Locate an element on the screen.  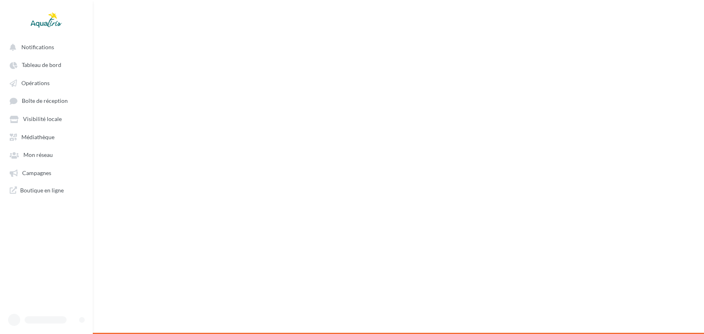
button: Notifications is located at coordinates (45, 47).